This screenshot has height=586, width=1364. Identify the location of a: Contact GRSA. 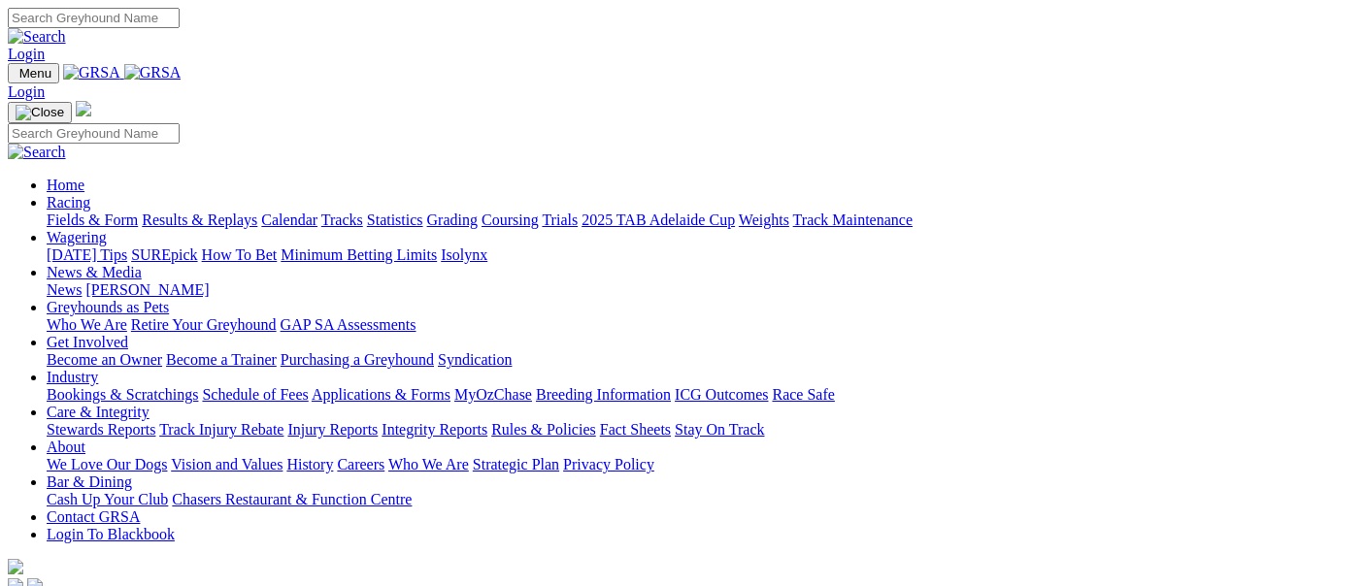
(93, 516).